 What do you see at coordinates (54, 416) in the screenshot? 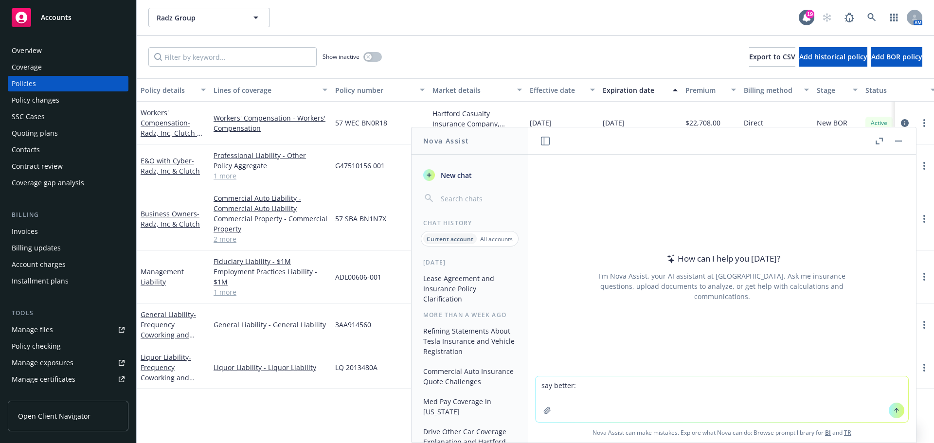
I see `span: Open Client Navigator` at bounding box center [54, 416].